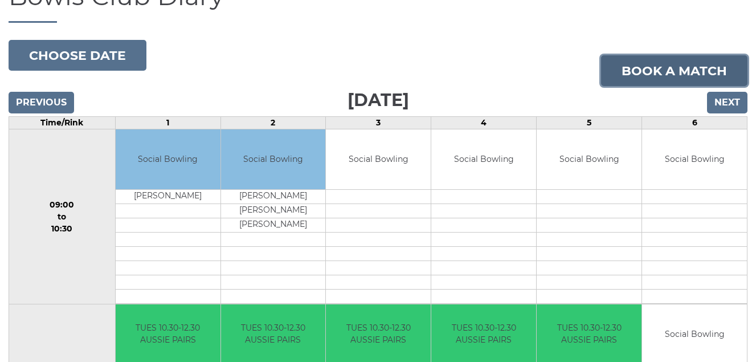 This screenshot has width=756, height=362. What do you see at coordinates (273, 123) in the screenshot?
I see `td: 2` at bounding box center [273, 123].